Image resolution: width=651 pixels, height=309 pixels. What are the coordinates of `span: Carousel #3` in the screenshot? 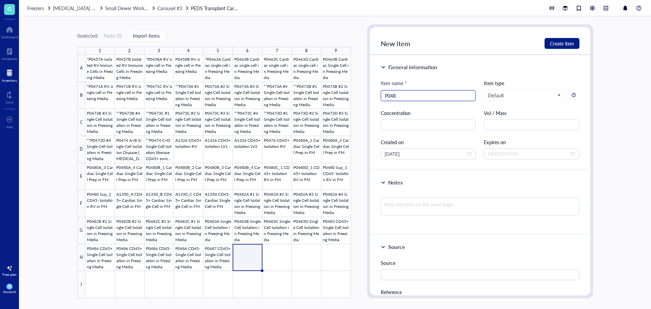 It's located at (169, 8).